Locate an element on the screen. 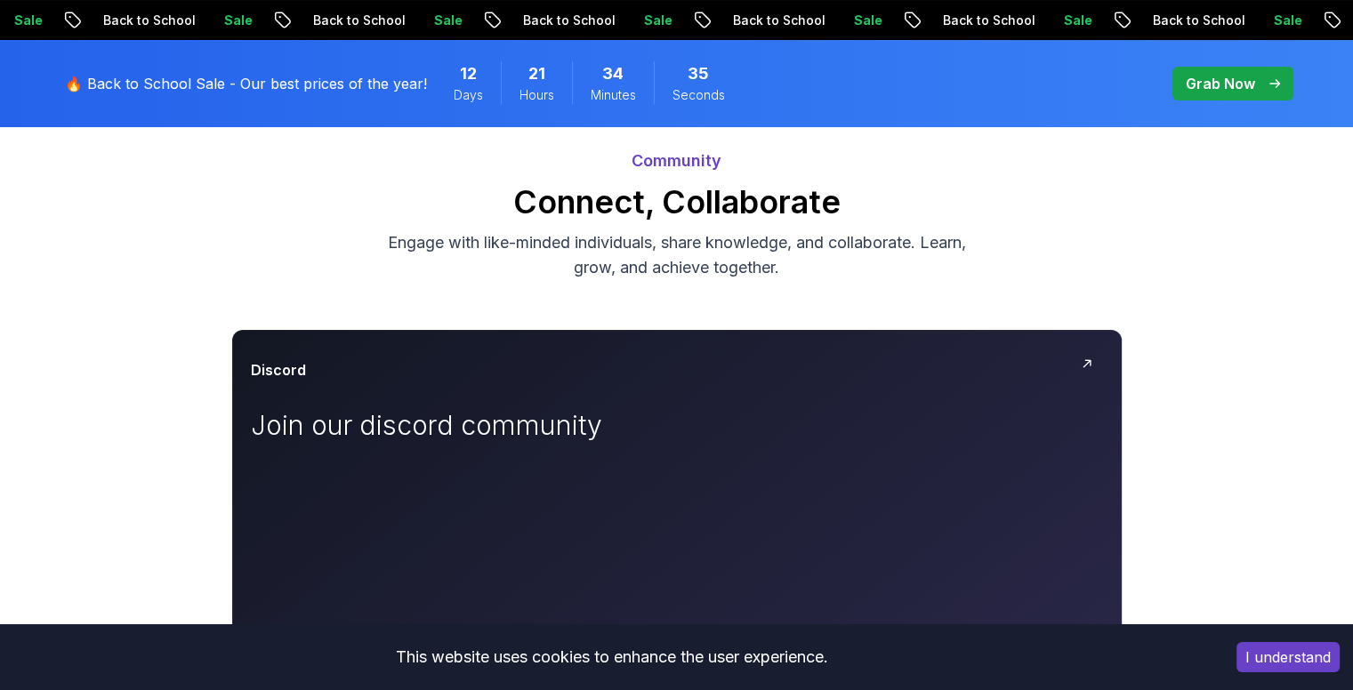 This screenshot has height=690, width=1353. p: 🔥 Back to School Sale - Our best prices of the year! is located at coordinates (245, 84).